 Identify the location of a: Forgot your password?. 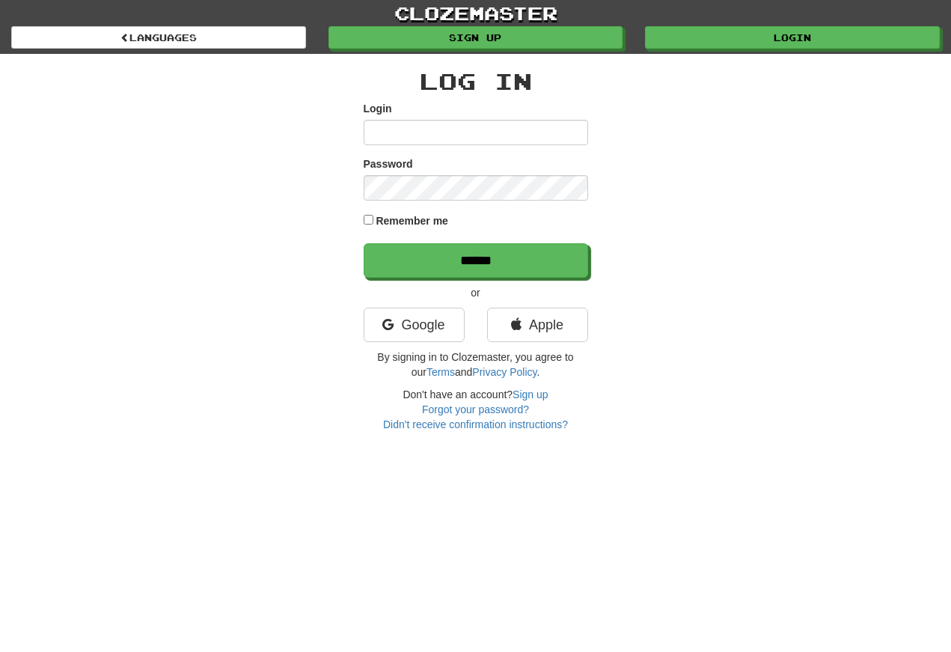
(475, 409).